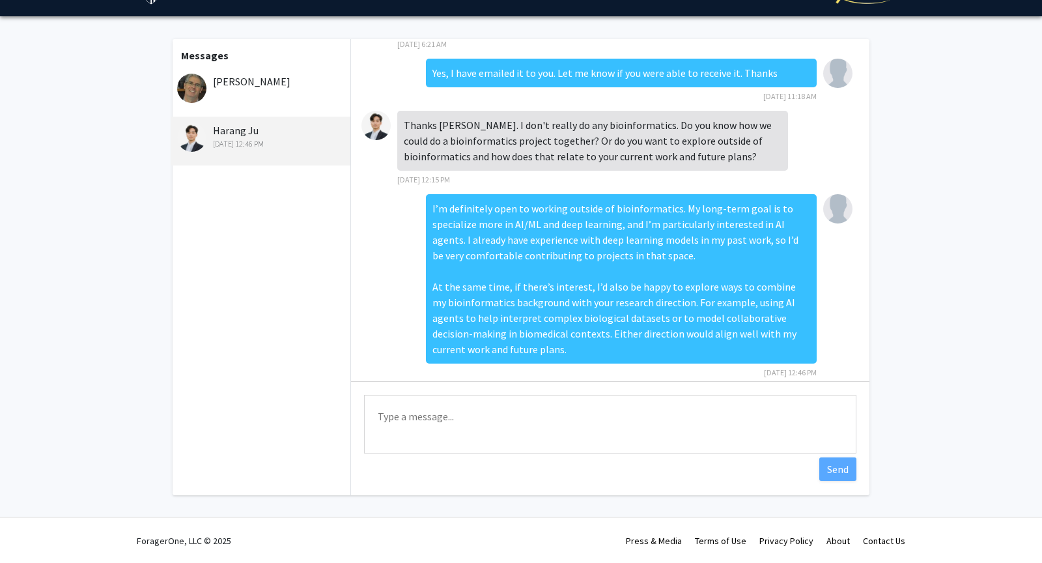 The image size is (1042, 563). Describe the element at coordinates (610, 424) in the screenshot. I see `textarea: Message` at that location.